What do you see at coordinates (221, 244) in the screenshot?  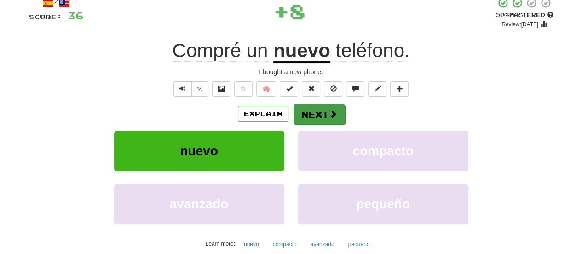 I see `small: Learn more:` at bounding box center [221, 244].